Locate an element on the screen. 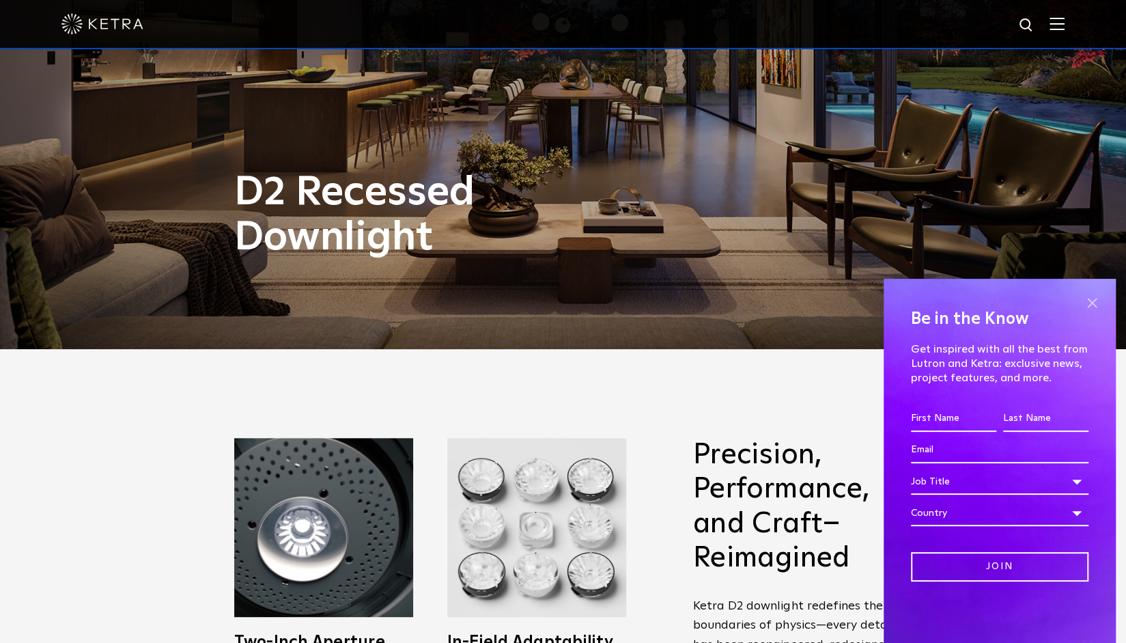 This screenshot has height=643, width=1126. h1: D2 Recessed Downlight is located at coordinates (427, 215).